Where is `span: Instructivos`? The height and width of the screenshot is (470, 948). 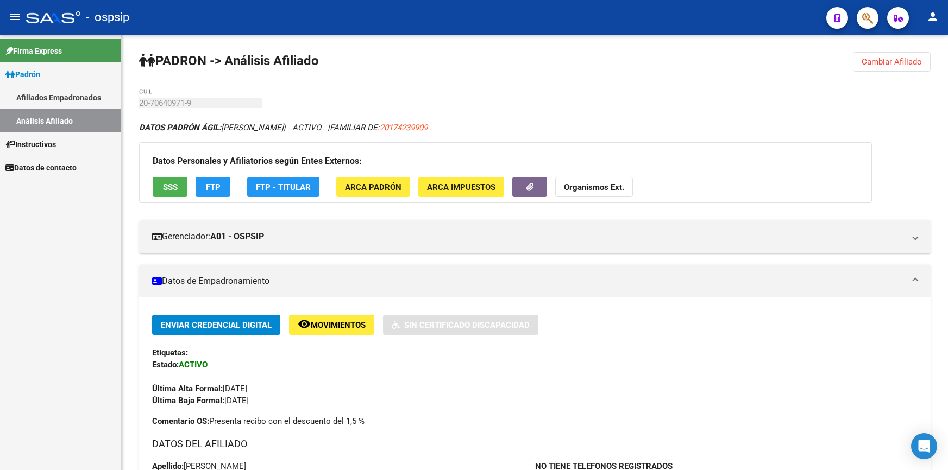
span: Instructivos is located at coordinates (30, 145).